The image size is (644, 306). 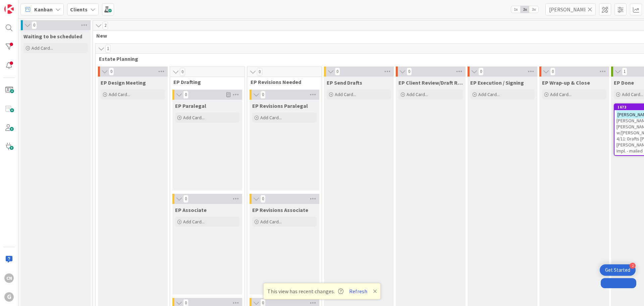 I want to click on div: Open Get Started checklist, remaining modules: 2, so click(x=618, y=270).